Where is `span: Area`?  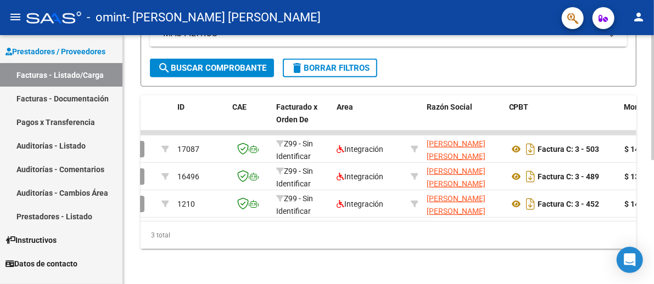
span: Area is located at coordinates (345, 107).